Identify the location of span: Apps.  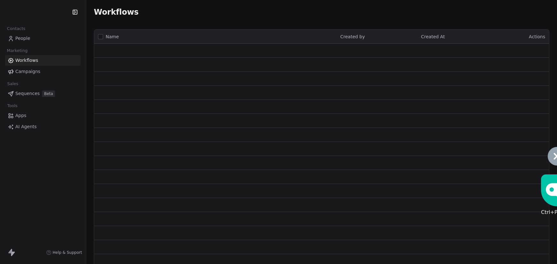
(21, 116).